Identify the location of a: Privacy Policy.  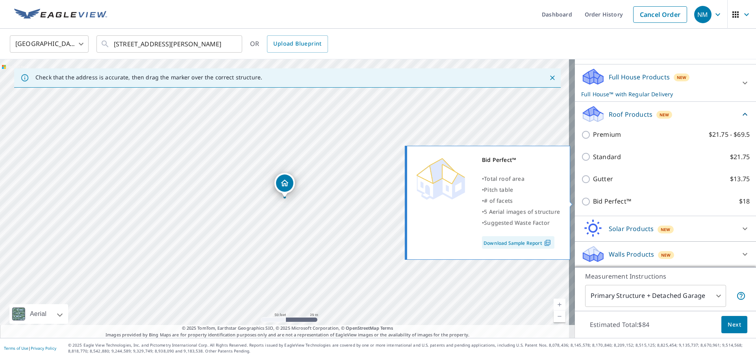
(43, 349).